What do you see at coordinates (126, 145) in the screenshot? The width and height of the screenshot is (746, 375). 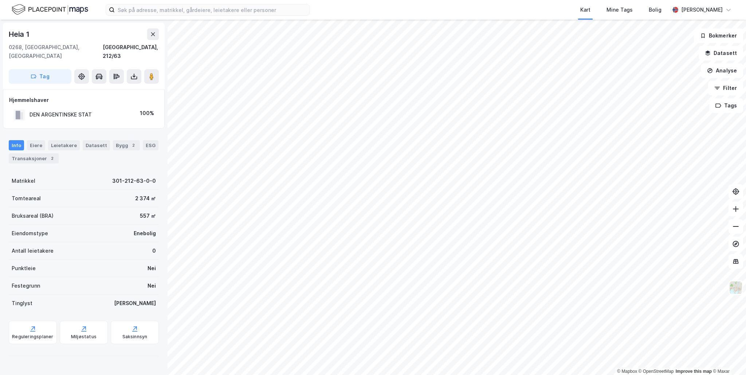 I see `div: Bygg` at bounding box center [126, 145].